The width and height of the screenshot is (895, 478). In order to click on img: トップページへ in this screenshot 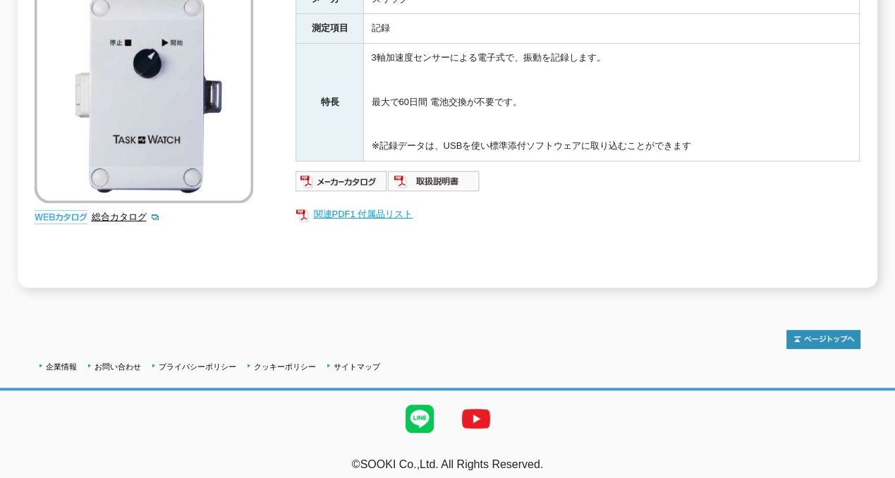, I will do `click(823, 339)`.